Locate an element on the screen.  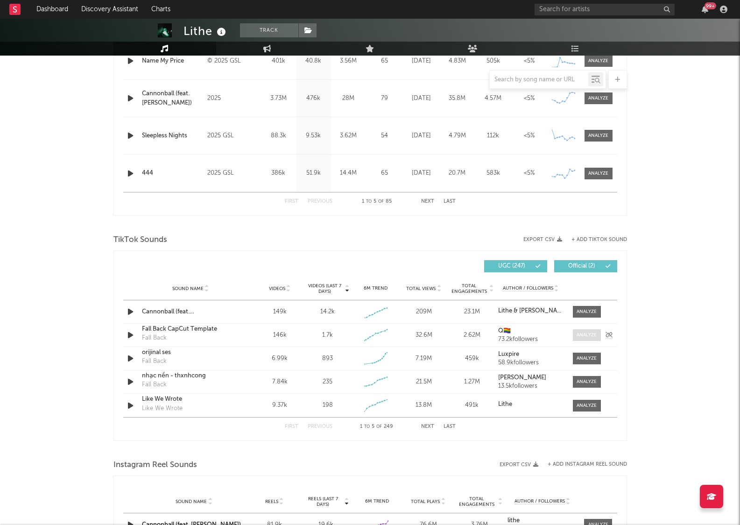
div: 21.5M is located at coordinates (423, 382).